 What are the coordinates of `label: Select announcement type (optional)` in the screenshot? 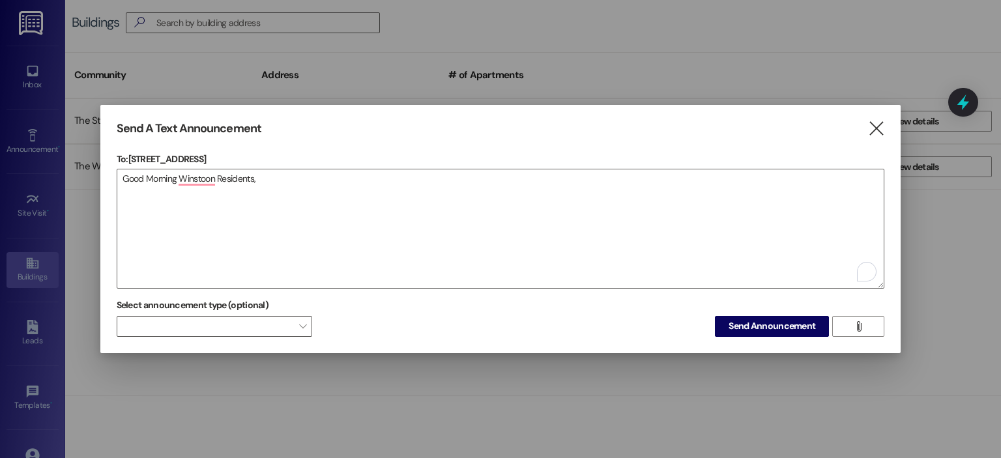 It's located at (193, 305).